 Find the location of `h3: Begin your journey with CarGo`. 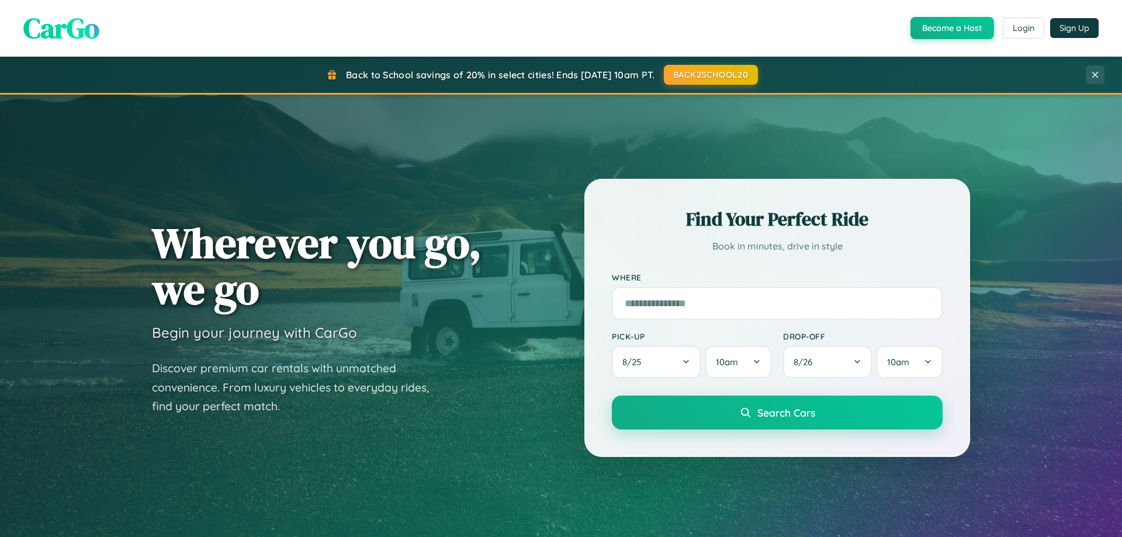

h3: Begin your journey with CarGo is located at coordinates (254, 333).